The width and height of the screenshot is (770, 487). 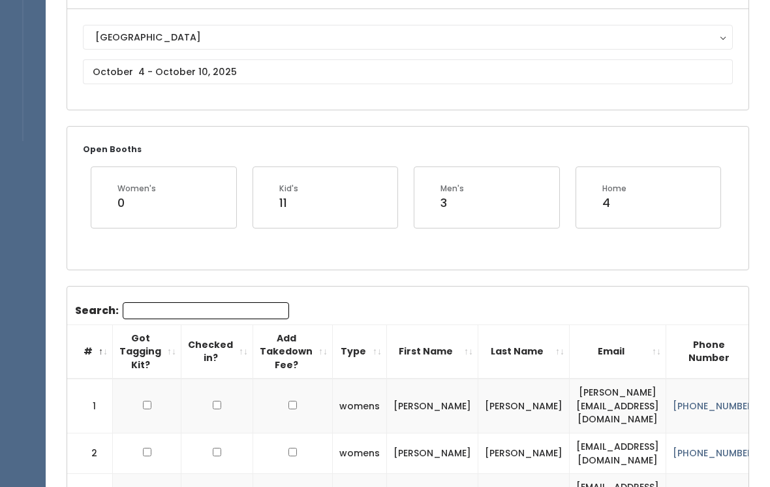 I want to click on div: 0, so click(x=136, y=203).